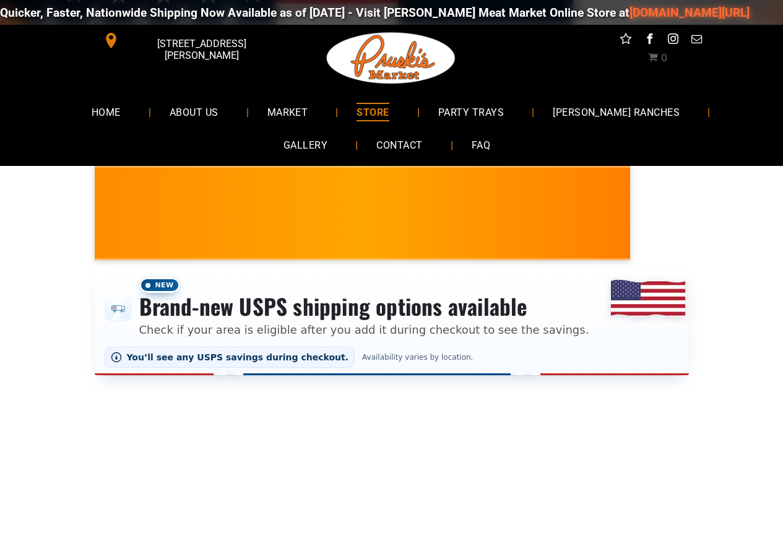  I want to click on a: Social network, so click(626, 40).